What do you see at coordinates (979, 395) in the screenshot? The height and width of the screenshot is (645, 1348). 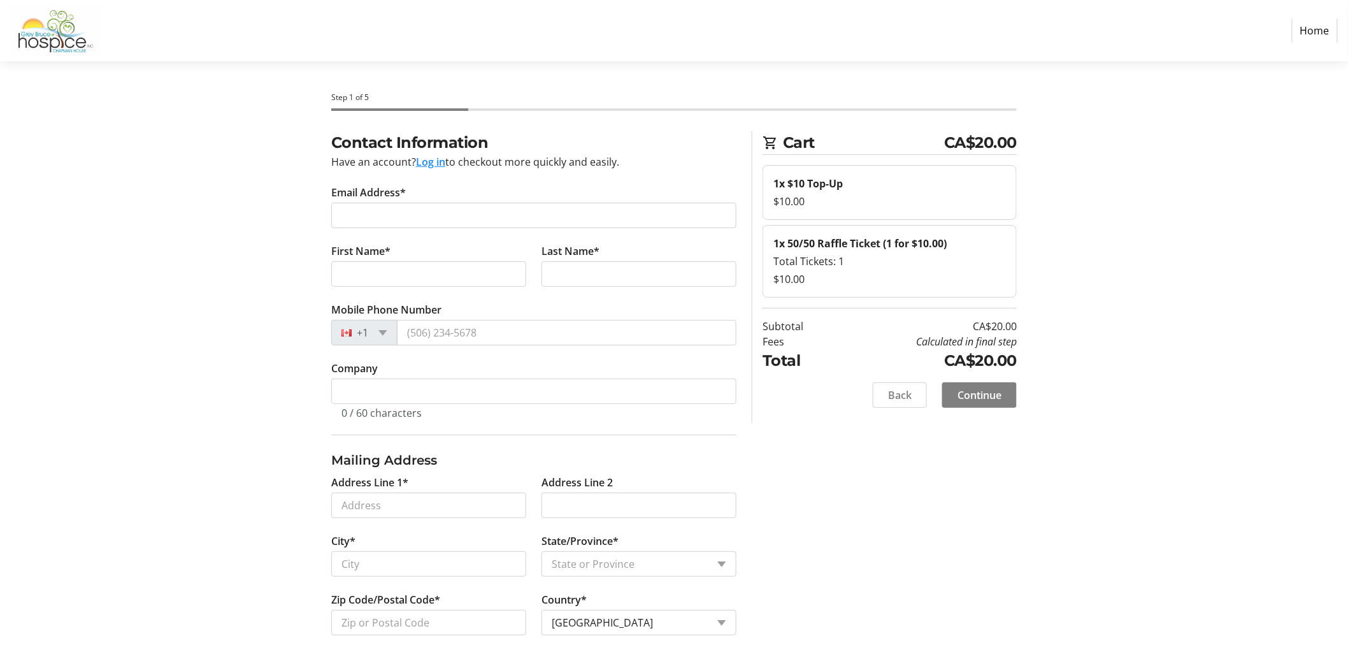 I see `button: Continue` at bounding box center [979, 395].